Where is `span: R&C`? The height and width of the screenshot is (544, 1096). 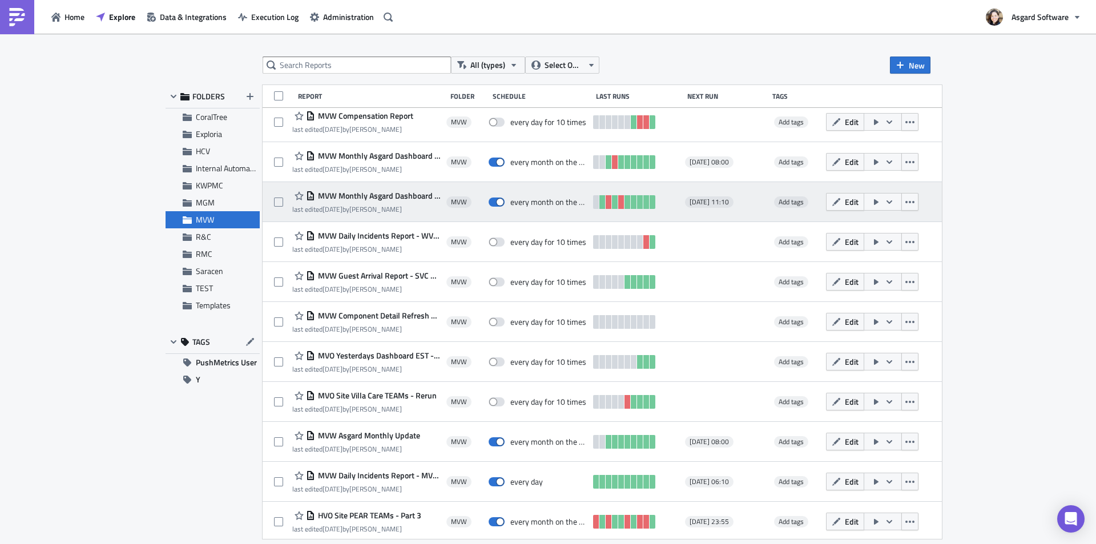
span: R&C is located at coordinates (203, 236).